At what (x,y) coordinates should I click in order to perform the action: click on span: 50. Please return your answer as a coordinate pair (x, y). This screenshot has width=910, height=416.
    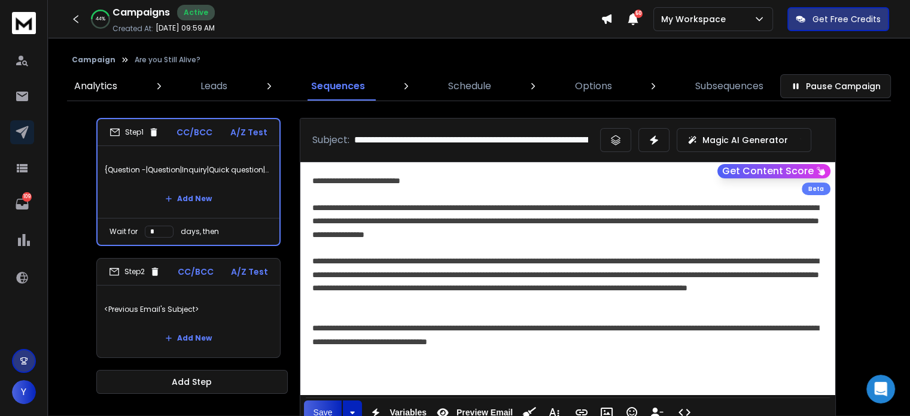
    Looking at the image, I should click on (638, 14).